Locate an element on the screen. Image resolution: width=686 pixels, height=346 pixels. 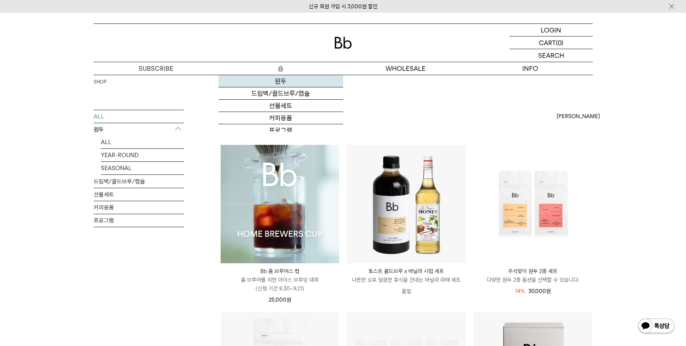
p: 품절 is located at coordinates (406, 292).